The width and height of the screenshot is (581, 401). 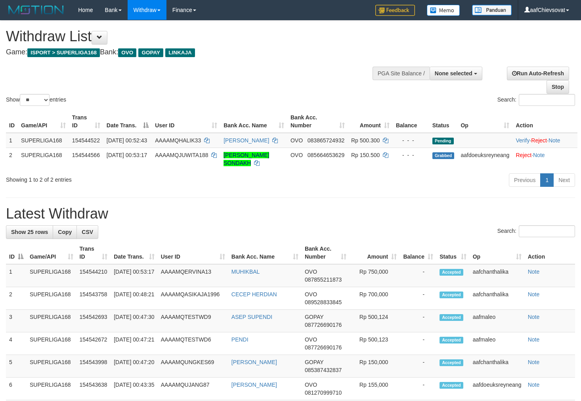 I want to click on td: Rp 155,000, so click(x=375, y=388).